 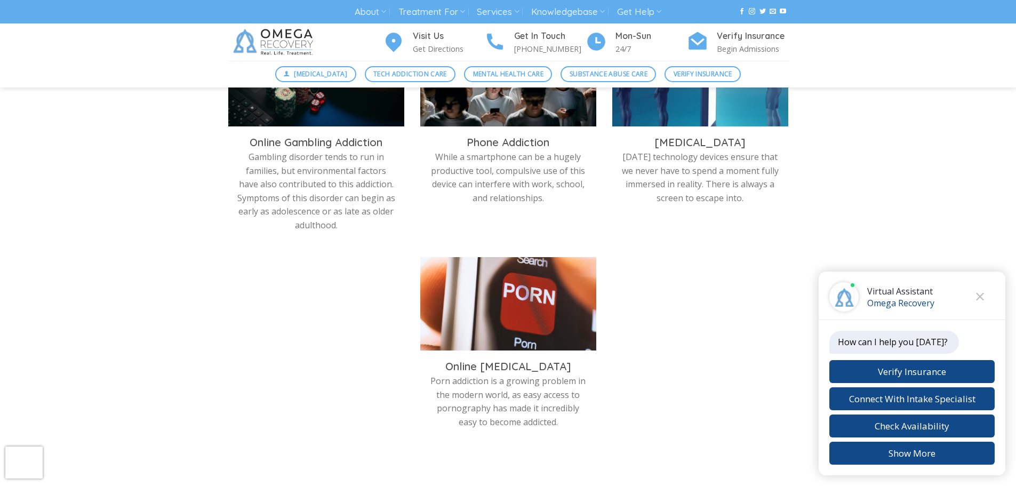 What do you see at coordinates (651, 49) in the screenshot?
I see `p: 24/7` at bounding box center [651, 49].